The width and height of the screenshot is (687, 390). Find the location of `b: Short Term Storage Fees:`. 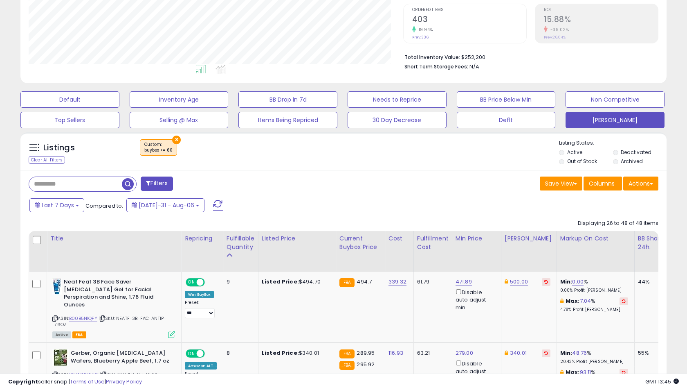

b: Short Term Storage Fees: is located at coordinates (437, 66).